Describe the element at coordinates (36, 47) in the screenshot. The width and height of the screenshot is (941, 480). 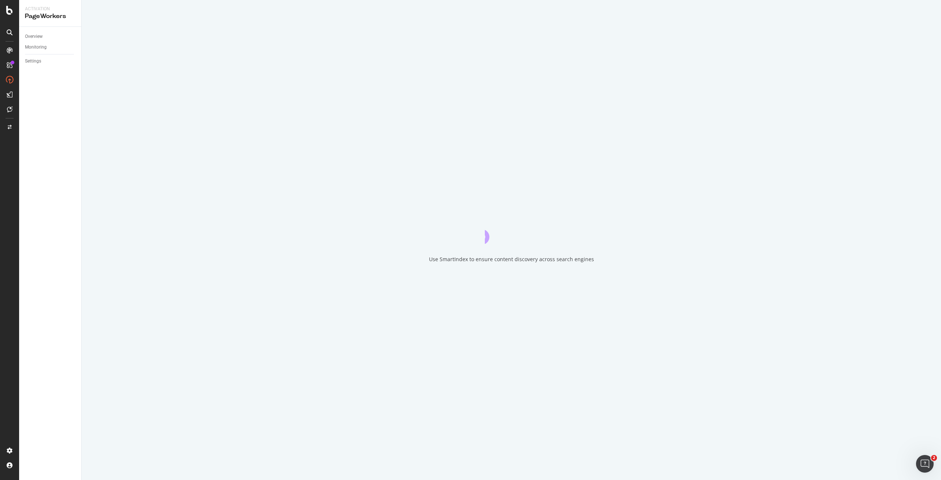
I see `div: Monitoring` at that location.